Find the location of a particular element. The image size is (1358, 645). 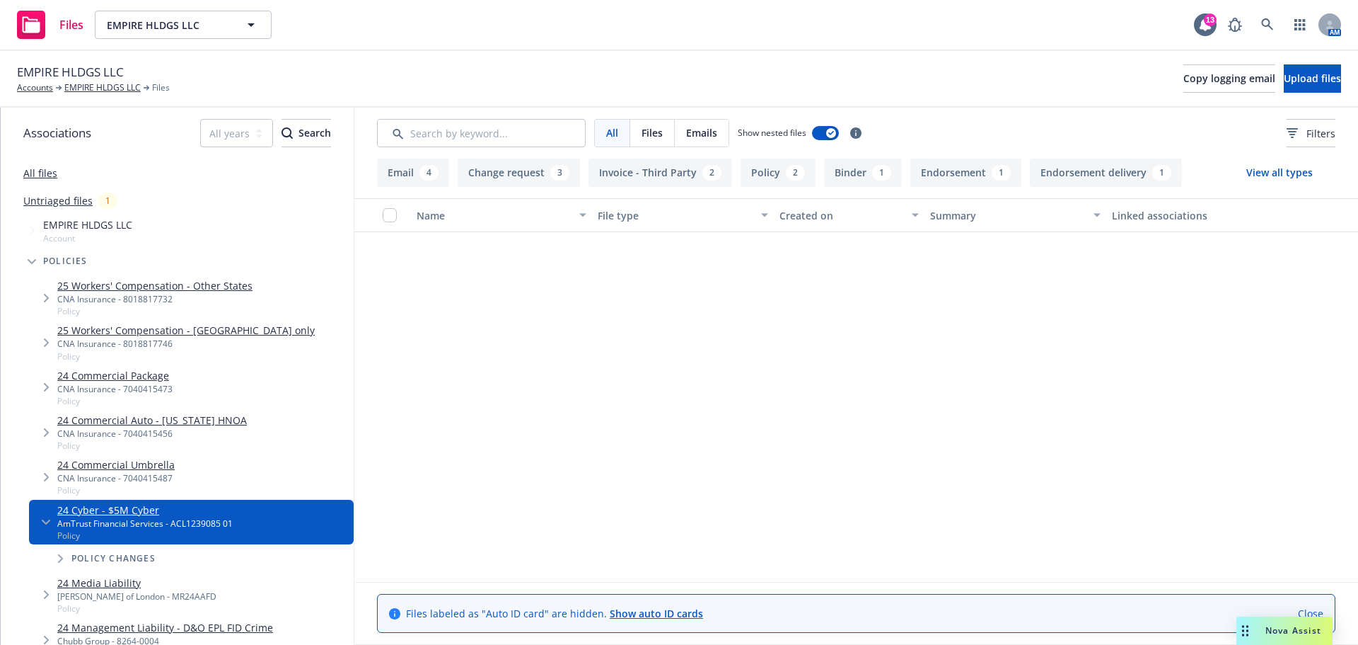

button: SearchSearch is located at coordinates (306, 133).